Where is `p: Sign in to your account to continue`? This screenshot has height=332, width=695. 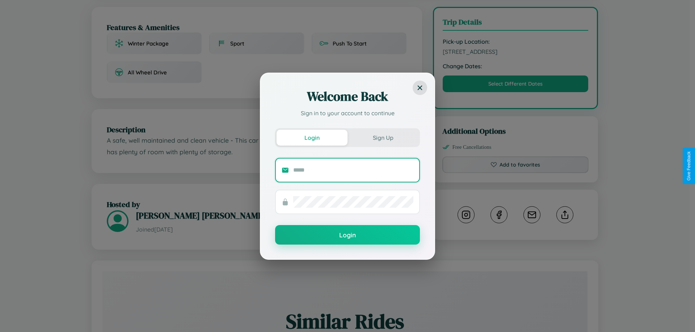 p: Sign in to your account to continue is located at coordinates (347, 113).